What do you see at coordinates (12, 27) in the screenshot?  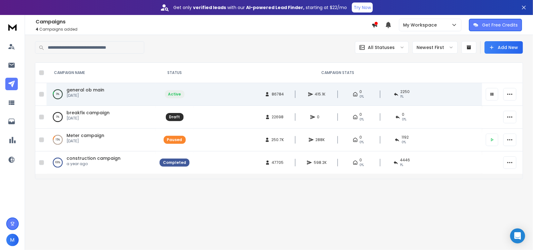 I see `img: logo` at bounding box center [12, 27].